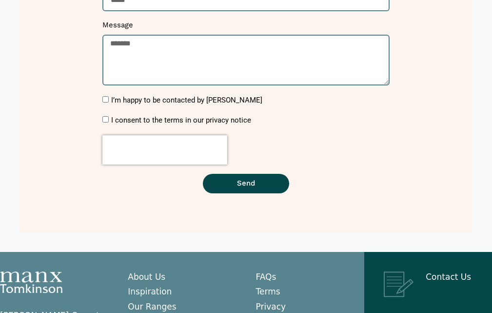 Image resolution: width=492 pixels, height=313 pixels. Describe the element at coordinates (181, 120) in the screenshot. I see `label: I consent to the terms in our privacy notice` at that location.